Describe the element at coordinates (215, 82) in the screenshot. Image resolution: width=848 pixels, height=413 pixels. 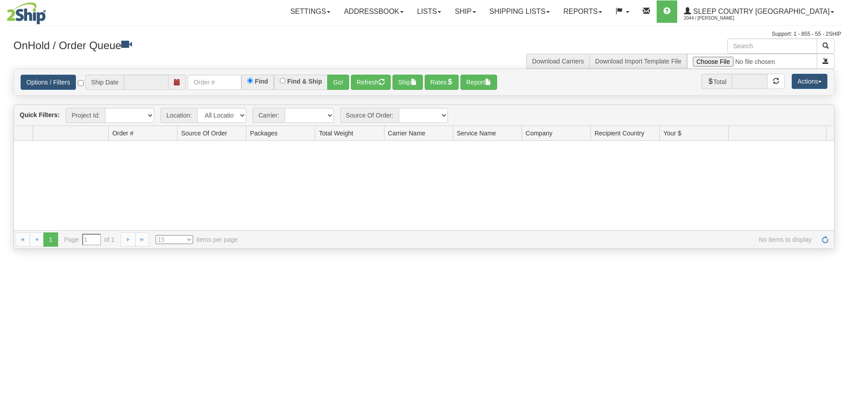
I see `input: Order #` at that location.